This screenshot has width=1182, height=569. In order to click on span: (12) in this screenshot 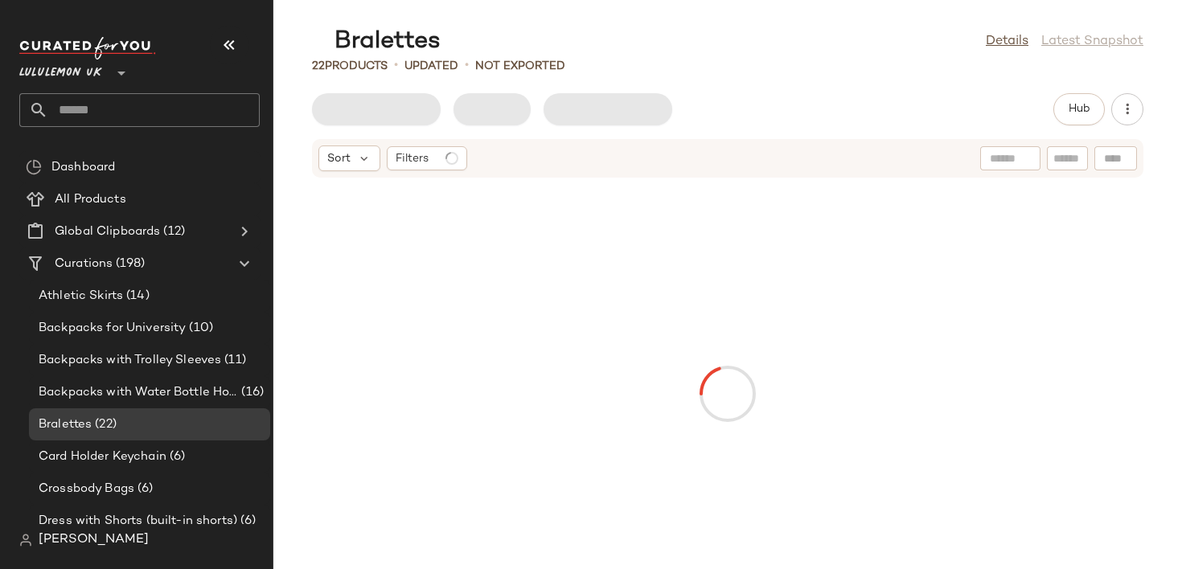, I will do `click(172, 232)`.